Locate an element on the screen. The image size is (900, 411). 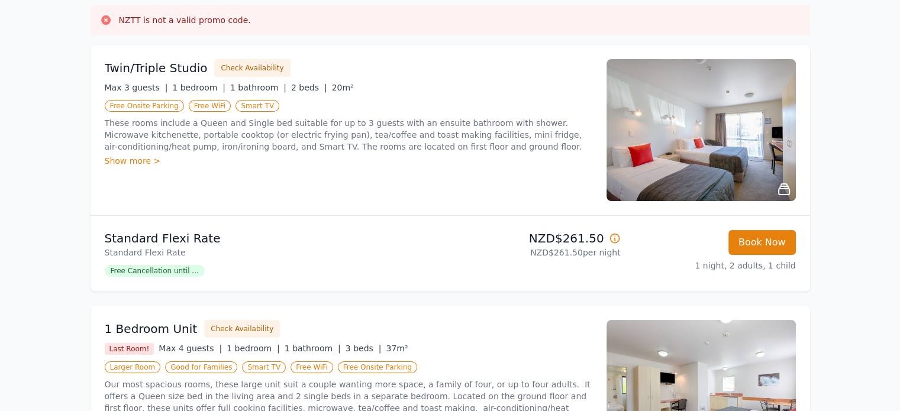
h3: Twin/Triple Studio is located at coordinates (156, 68).